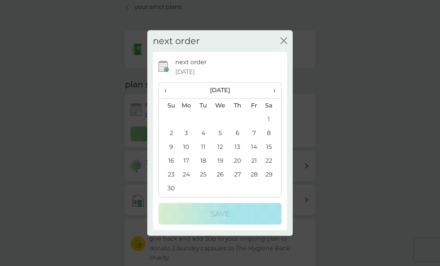 The height and width of the screenshot is (266, 440). What do you see at coordinates (203, 174) in the screenshot?
I see `td: 25` at bounding box center [203, 174].